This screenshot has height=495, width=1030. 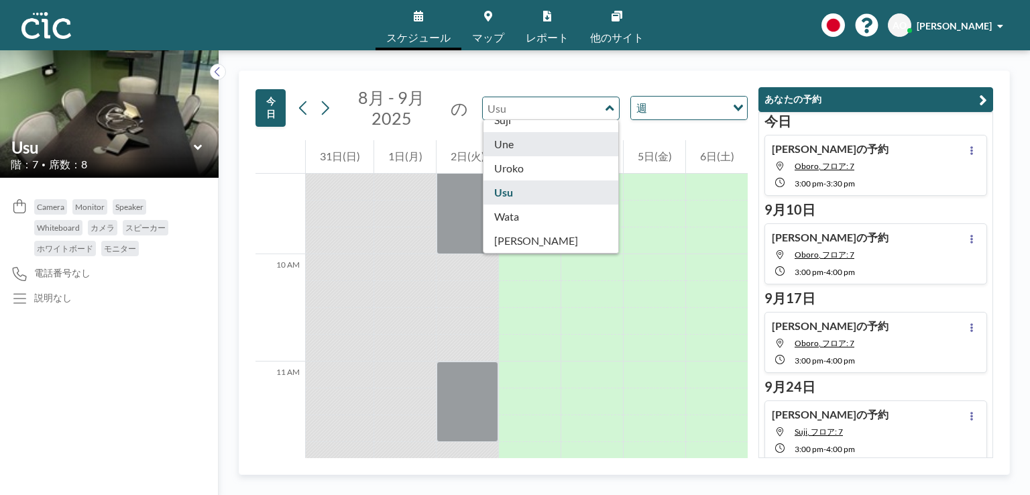 What do you see at coordinates (459, 108) in the screenshot?
I see `span: の` at bounding box center [459, 108].